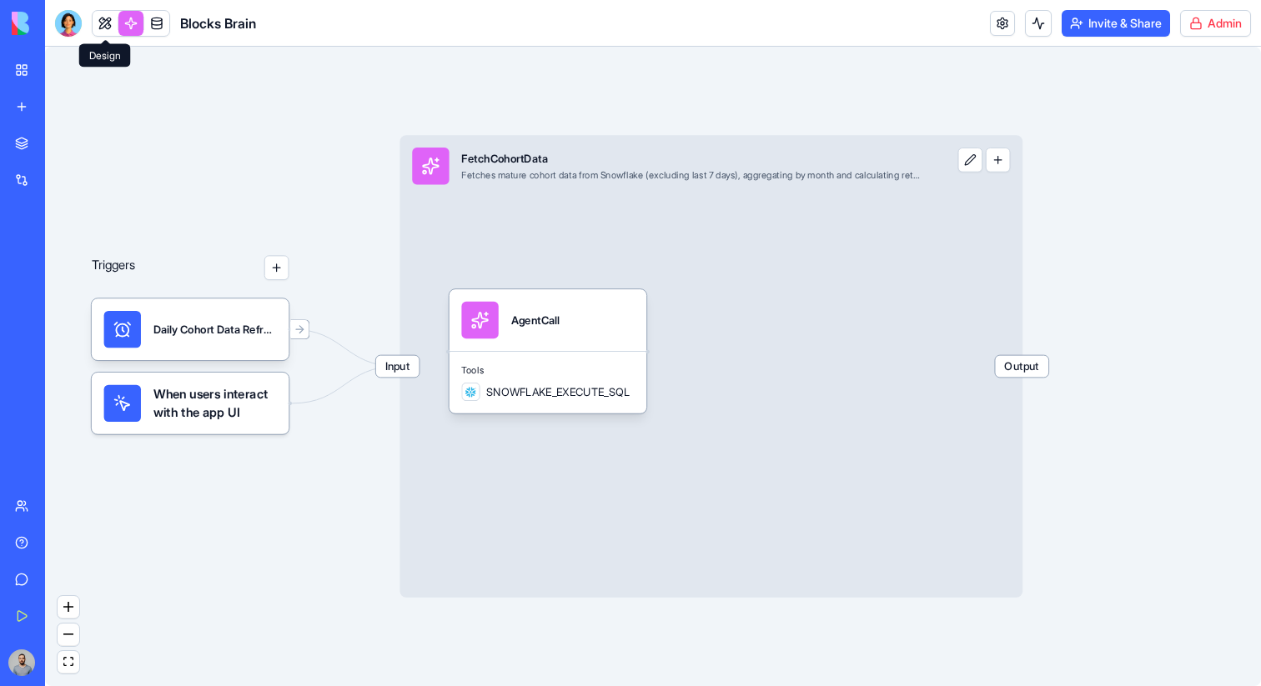 This screenshot has height=686, width=1261. I want to click on span: SNOWFLAKE_EXECUTE_SQL, so click(558, 392).